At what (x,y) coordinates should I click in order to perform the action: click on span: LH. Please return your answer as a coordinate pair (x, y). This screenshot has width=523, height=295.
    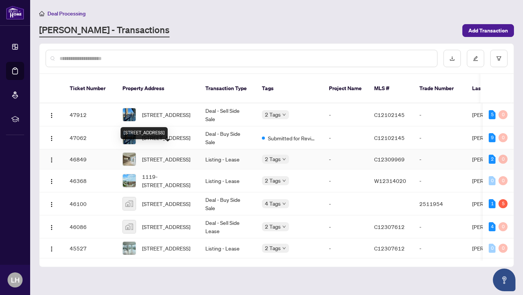
    Looking at the image, I should click on (15, 280).